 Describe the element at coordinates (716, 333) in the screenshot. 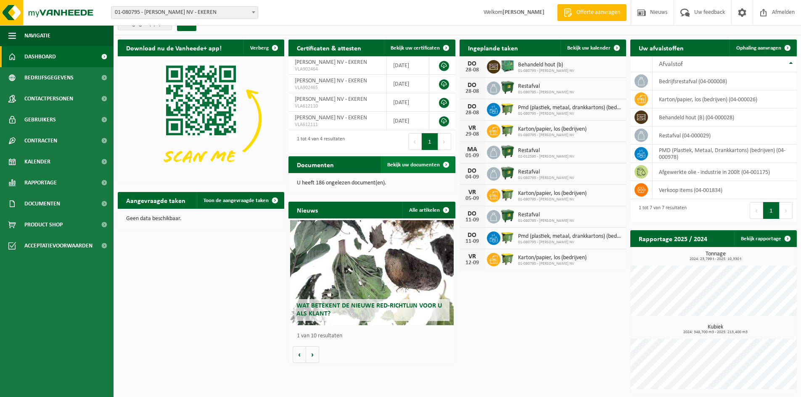

I see `span: 2024: 348,700 m3 - 2025: 213,400 m3` at that location.